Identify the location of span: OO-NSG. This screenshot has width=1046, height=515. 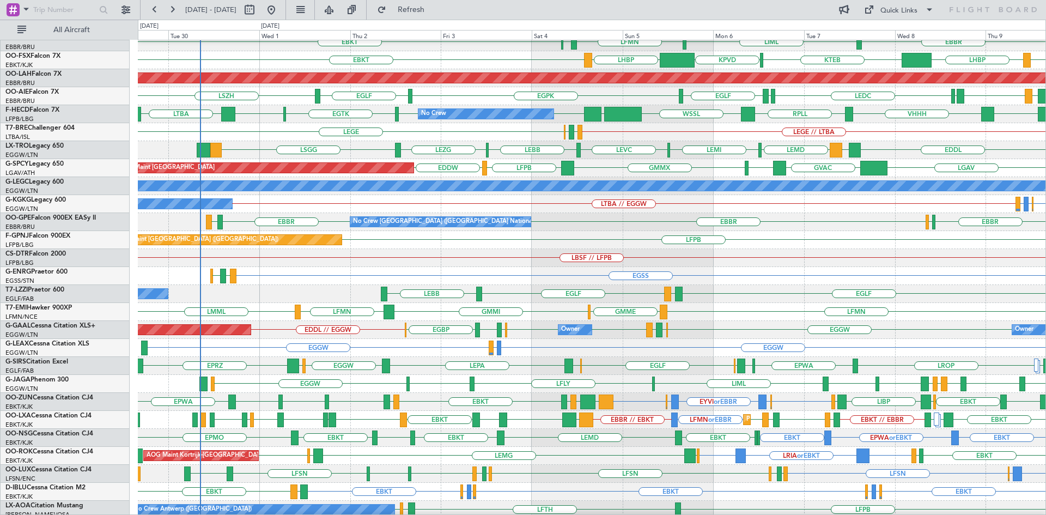
(19, 434).